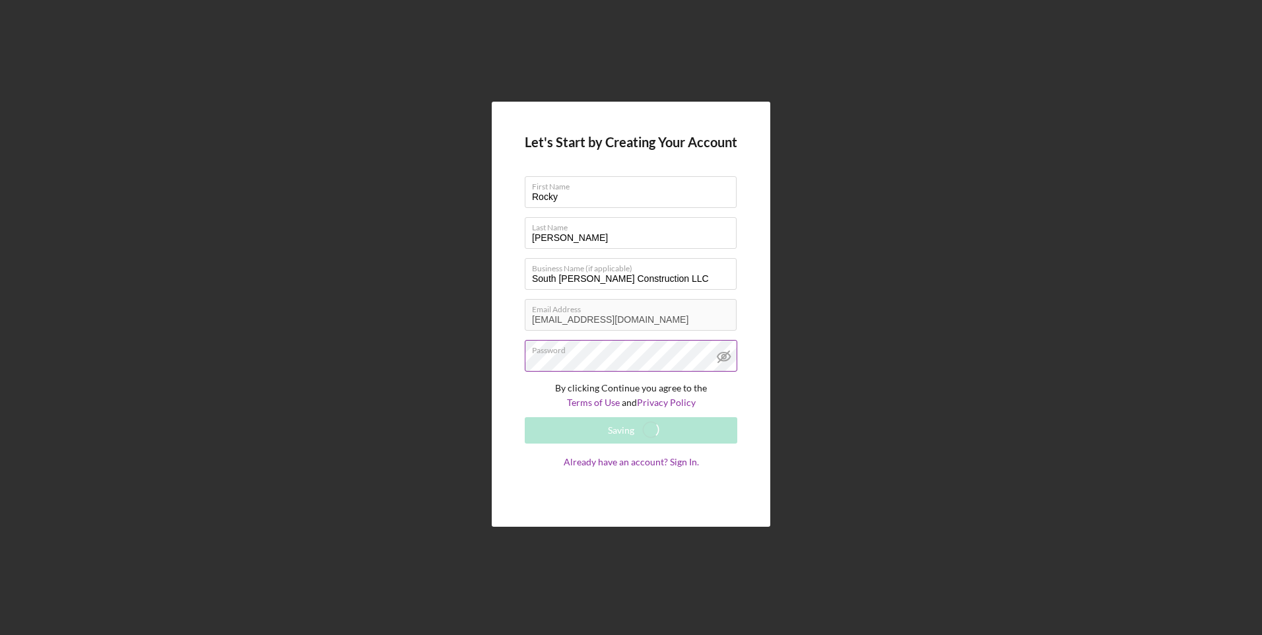 This screenshot has width=1262, height=635. I want to click on a: Already have an account? Sign In., so click(631, 475).